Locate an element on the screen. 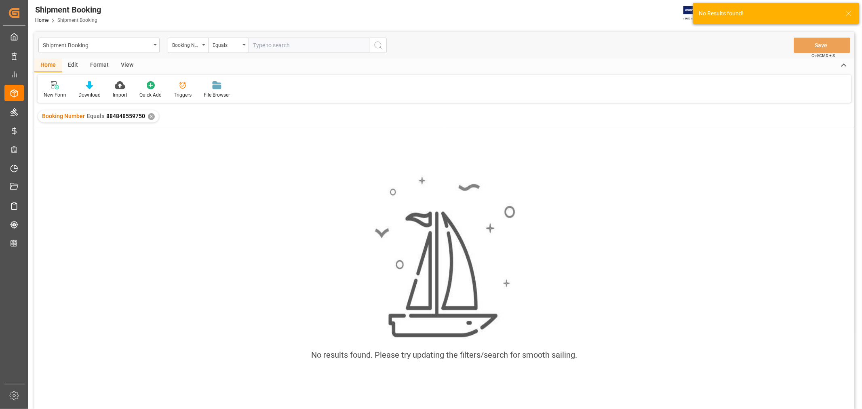  button: search button is located at coordinates (378, 45).